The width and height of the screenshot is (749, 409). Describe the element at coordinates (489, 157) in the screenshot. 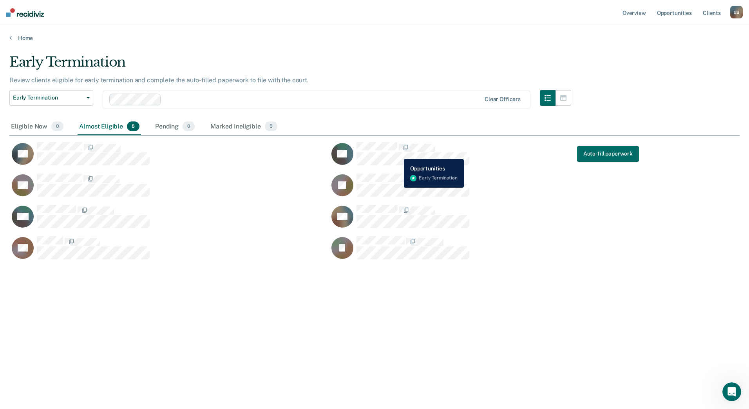

I see `div: CaseloadOpportunityCell-262426` at that location.